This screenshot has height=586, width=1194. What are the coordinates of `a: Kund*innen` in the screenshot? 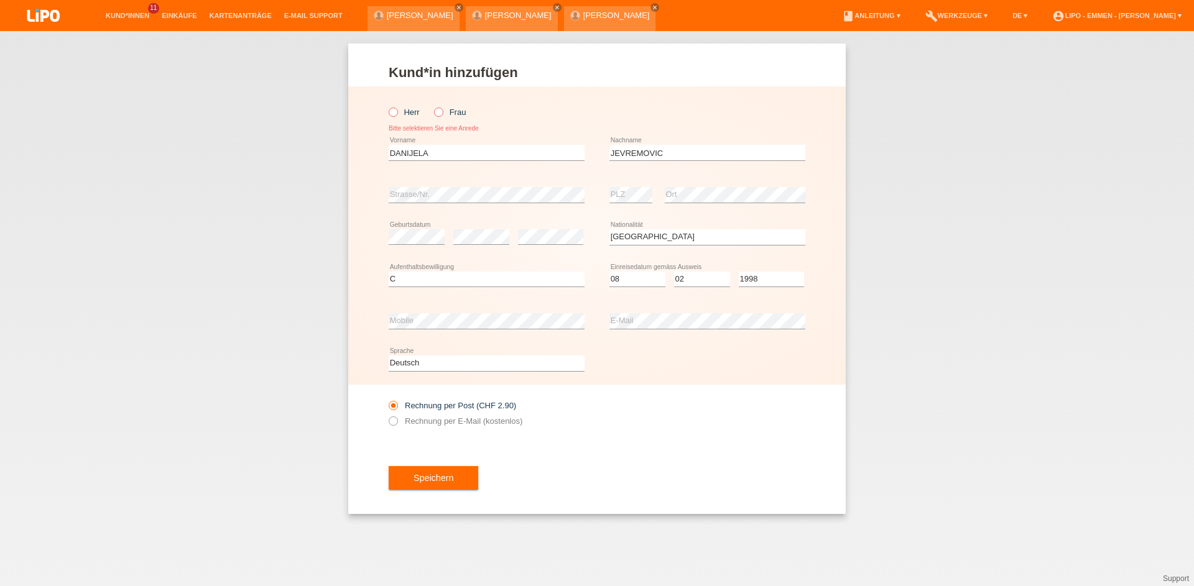 It's located at (127, 16).